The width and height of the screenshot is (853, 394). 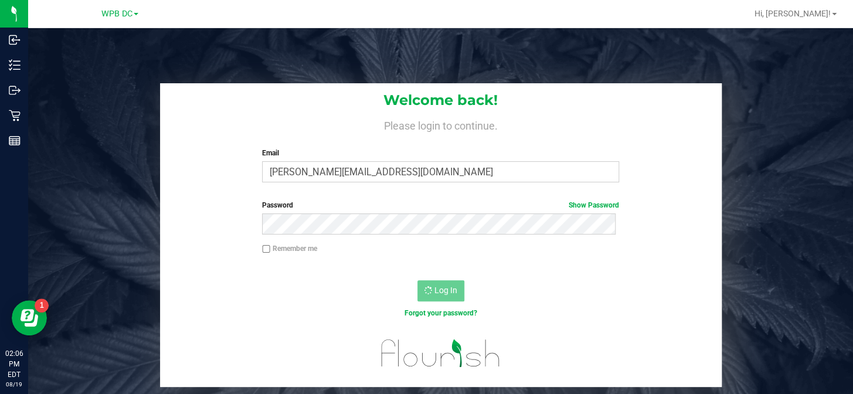 What do you see at coordinates (117, 13) in the screenshot?
I see `span: WPB DC` at bounding box center [117, 13].